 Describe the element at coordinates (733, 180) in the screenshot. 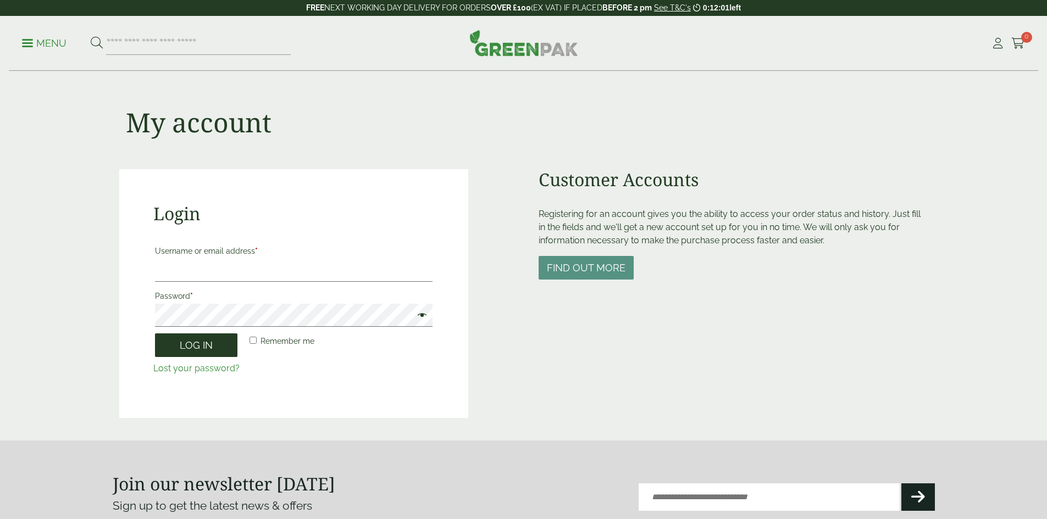

I see `h2: Customer Accounts` at that location.